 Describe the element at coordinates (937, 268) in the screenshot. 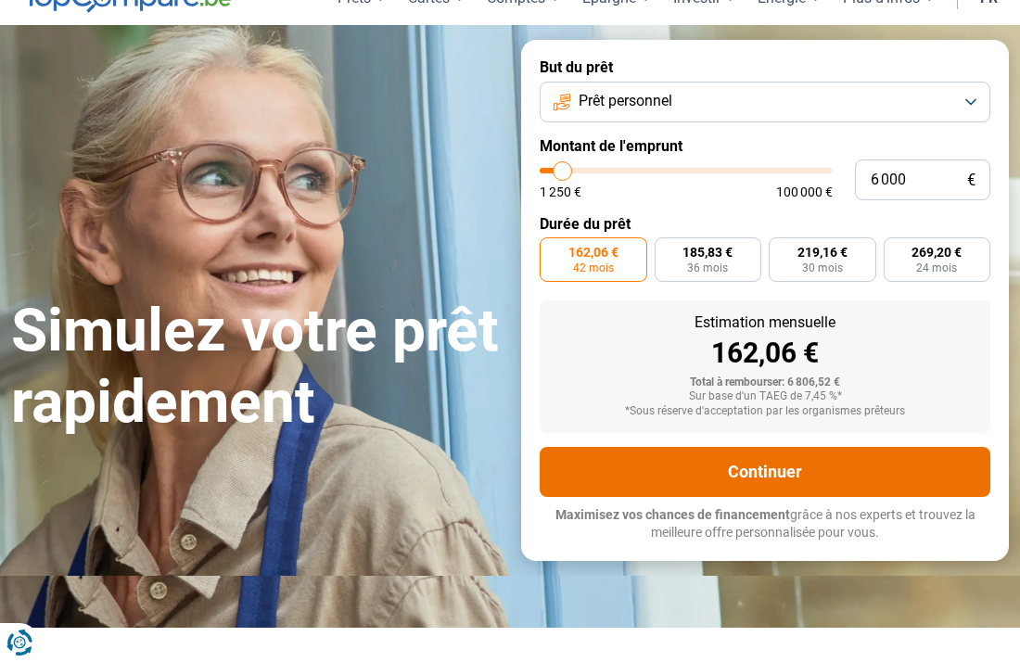

I see `span: 24 mois` at that location.